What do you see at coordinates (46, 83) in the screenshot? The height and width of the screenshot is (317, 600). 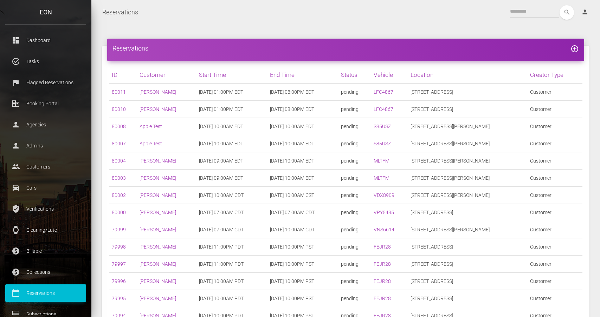 I see `a: flag Flagged Reservations` at bounding box center [46, 83].